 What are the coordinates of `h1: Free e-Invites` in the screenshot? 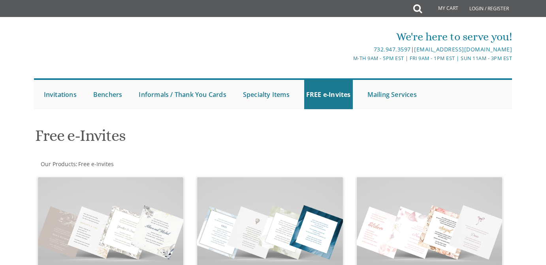 It's located at (192, 138).